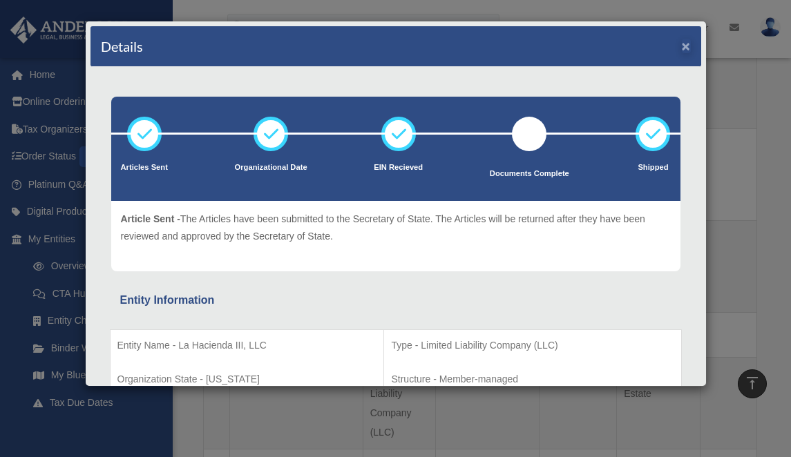  Describe the element at coordinates (151, 219) in the screenshot. I see `span: Article Sent -` at that location.